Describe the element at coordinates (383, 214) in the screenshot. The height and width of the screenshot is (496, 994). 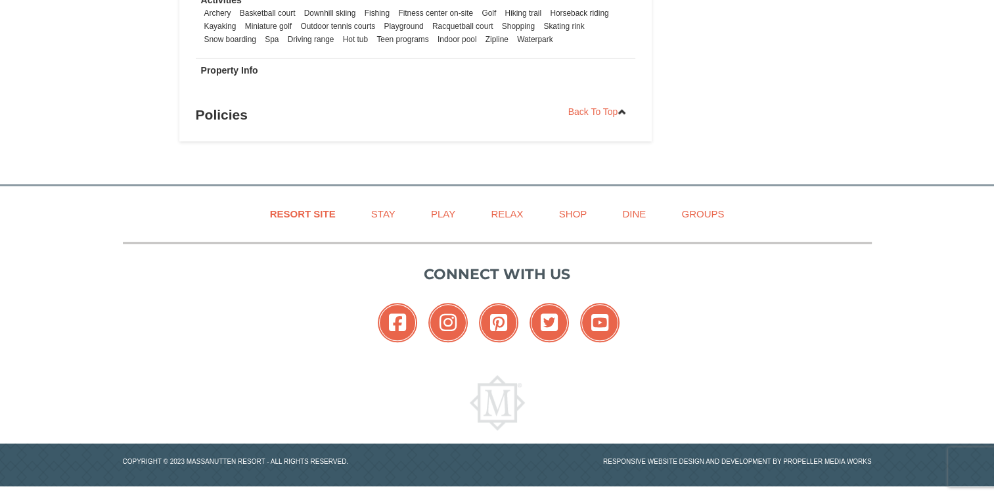
I see `a: Stay` at that location.